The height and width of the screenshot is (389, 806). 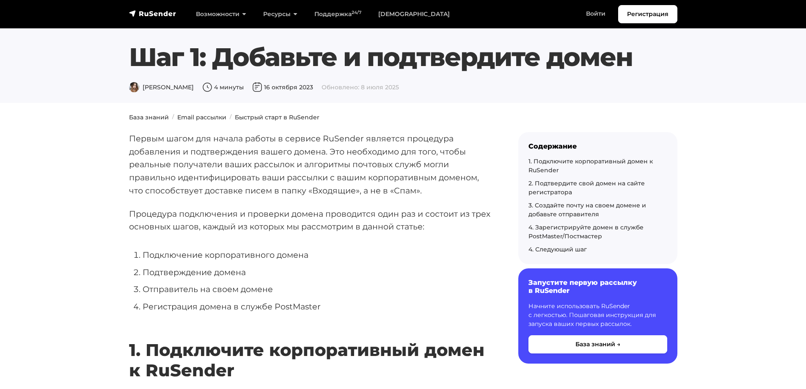 What do you see at coordinates (587, 209) in the screenshot?
I see `a: 3. Создайте почту на своем домене и добавьте отправителя` at bounding box center [587, 209].